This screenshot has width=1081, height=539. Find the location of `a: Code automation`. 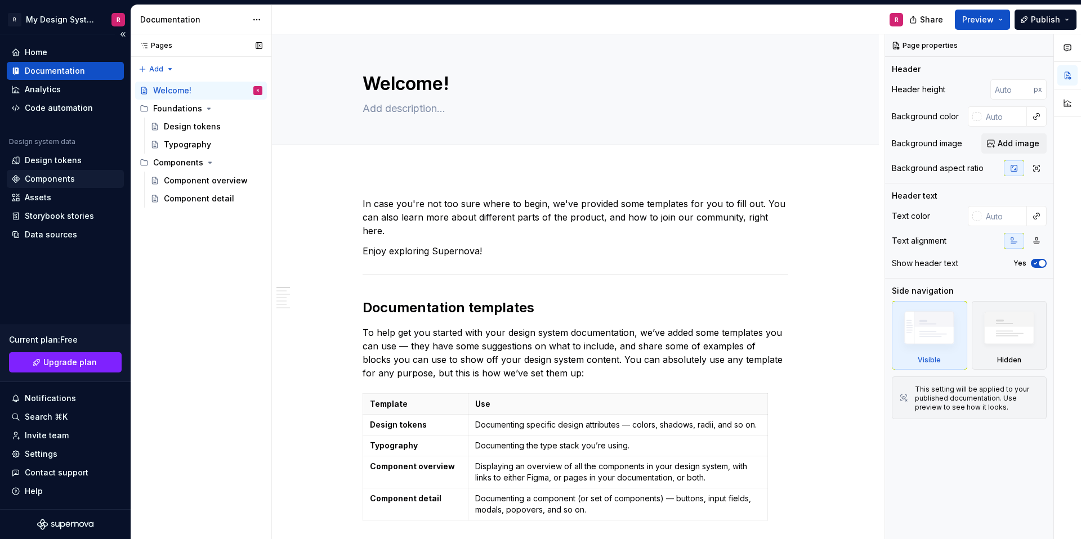

a: Code automation is located at coordinates (65, 108).